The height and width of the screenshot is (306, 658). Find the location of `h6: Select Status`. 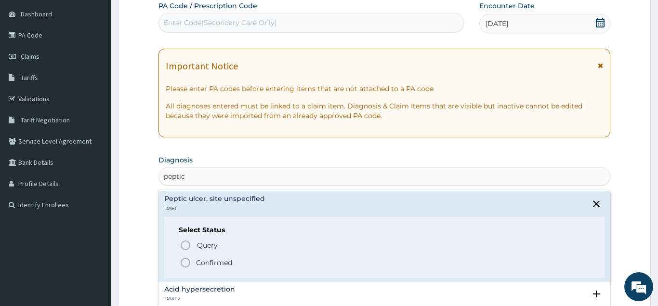

h6: Select Status is located at coordinates (385, 230).